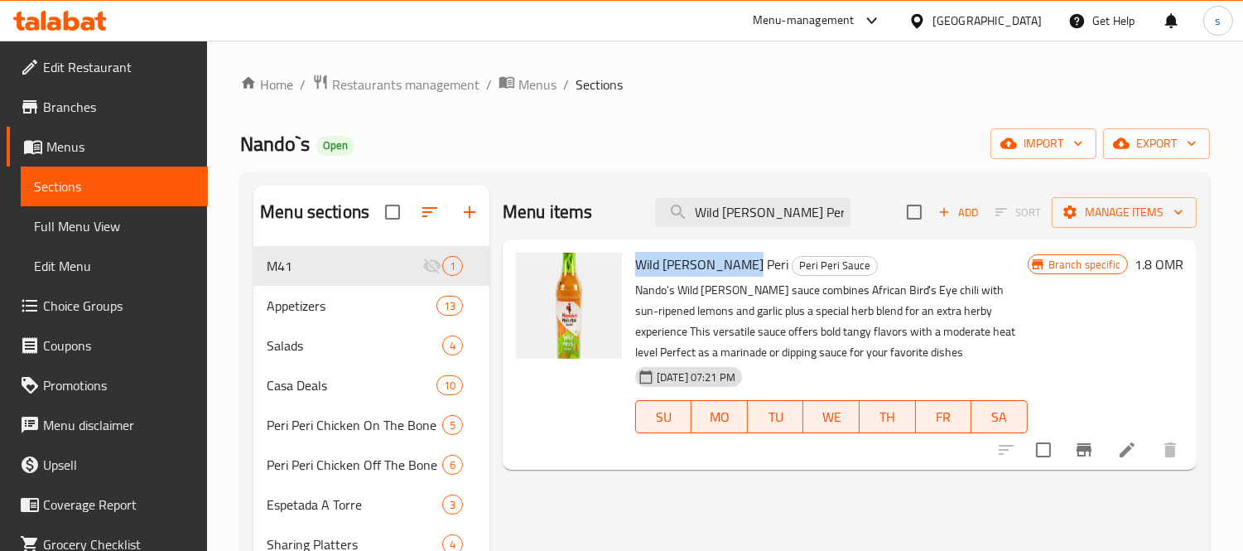  Describe the element at coordinates (371, 345) in the screenshot. I see `div: Salads4` at that location.